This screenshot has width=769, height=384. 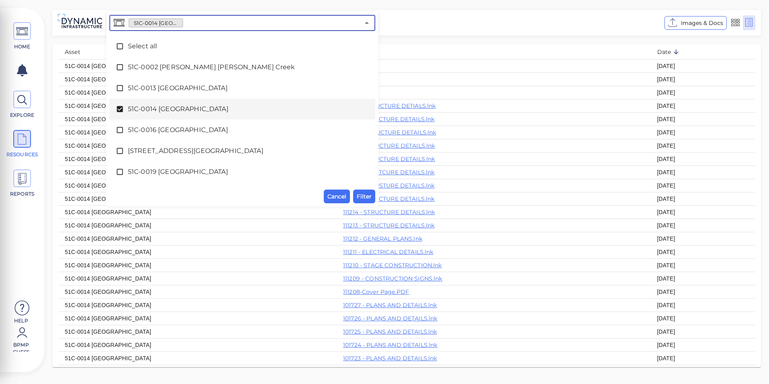 What do you see at coordinates (669, 52) in the screenshot?
I see `span: Date` at bounding box center [669, 52].